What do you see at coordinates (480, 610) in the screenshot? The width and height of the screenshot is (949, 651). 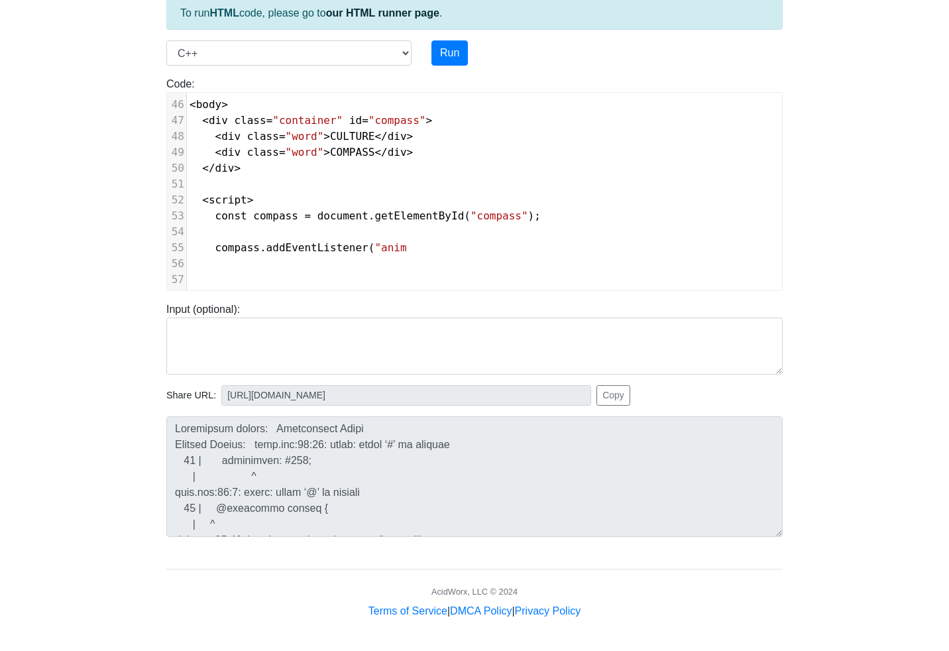 I see `a: DMCA Policy` at bounding box center [480, 610].